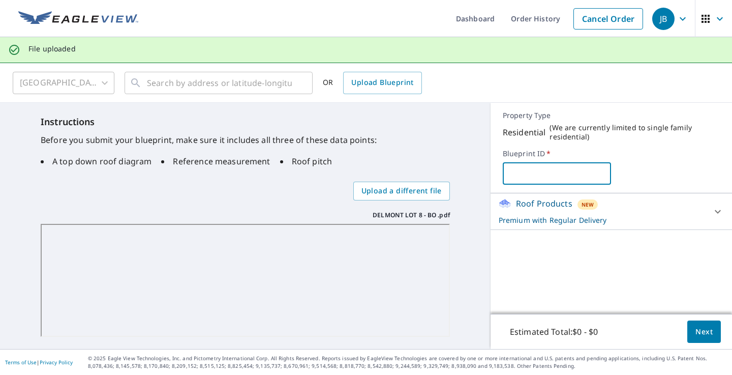 The image size is (732, 375). I want to click on a: Privacy Policy, so click(56, 362).